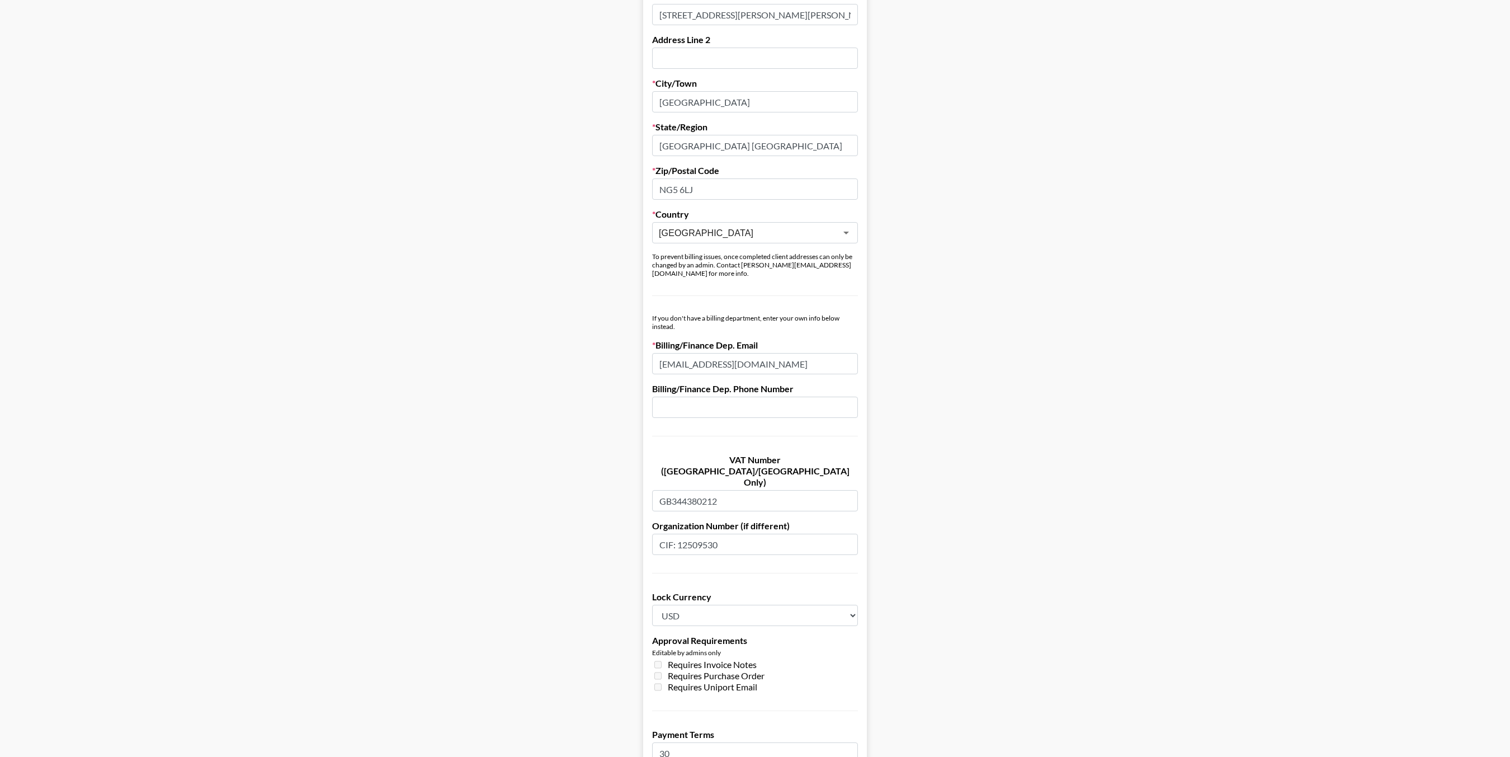 This screenshot has width=1510, height=757. What do you see at coordinates (755, 734) in the screenshot?
I see `label: Payment Terms` at bounding box center [755, 734].